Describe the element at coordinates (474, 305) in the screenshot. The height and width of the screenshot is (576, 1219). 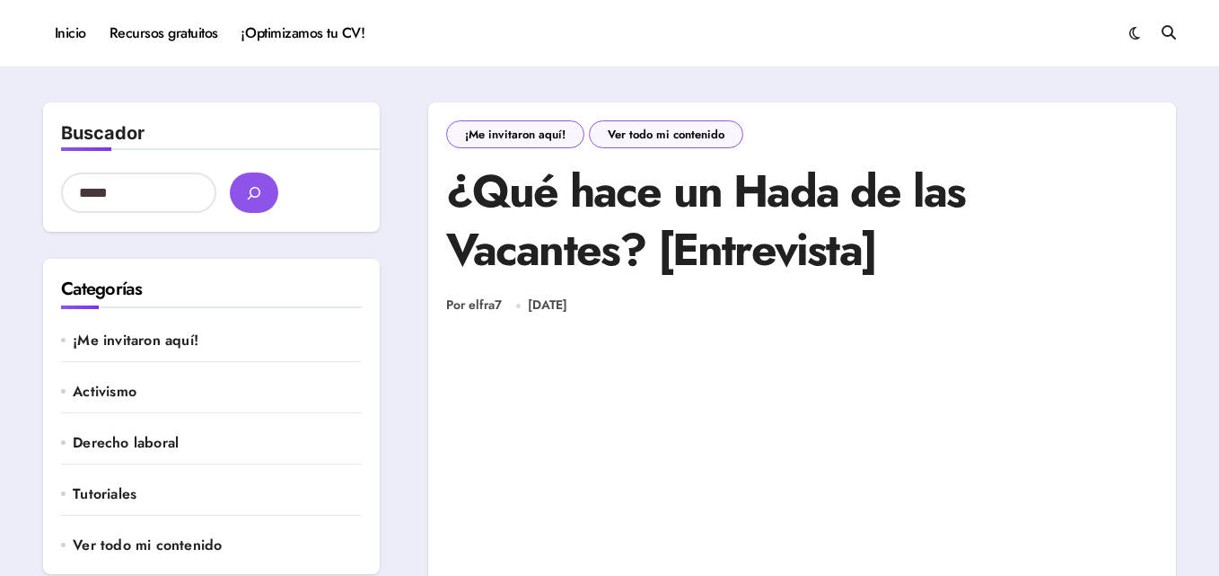
I see `a: Por elfra7` at that location.